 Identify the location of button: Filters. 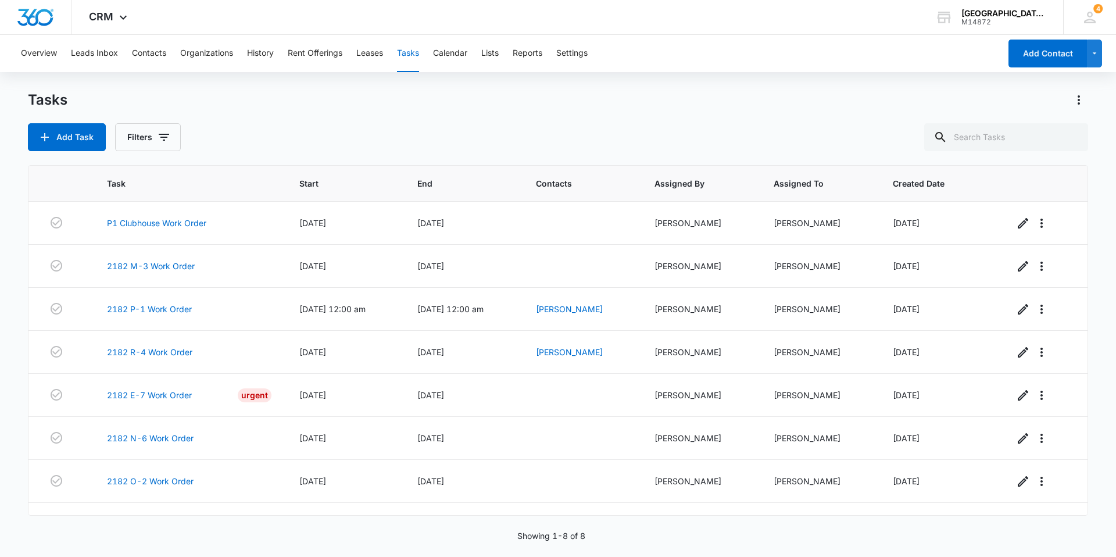
(148, 137).